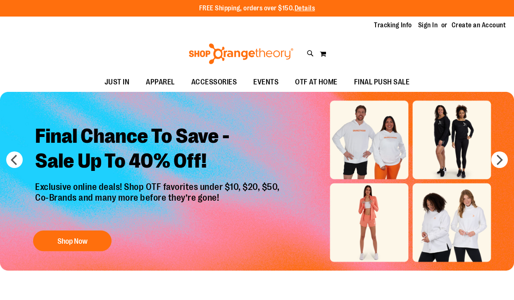 The image size is (514, 300). Describe the element at coordinates (305, 8) in the screenshot. I see `a: Details` at that location.